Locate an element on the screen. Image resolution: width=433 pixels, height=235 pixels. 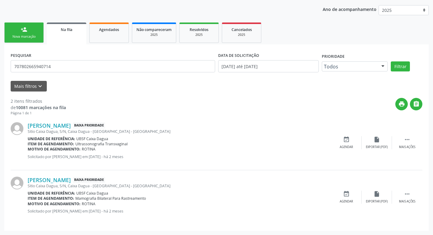
input: Nome, CNS is located at coordinates (113, 66).